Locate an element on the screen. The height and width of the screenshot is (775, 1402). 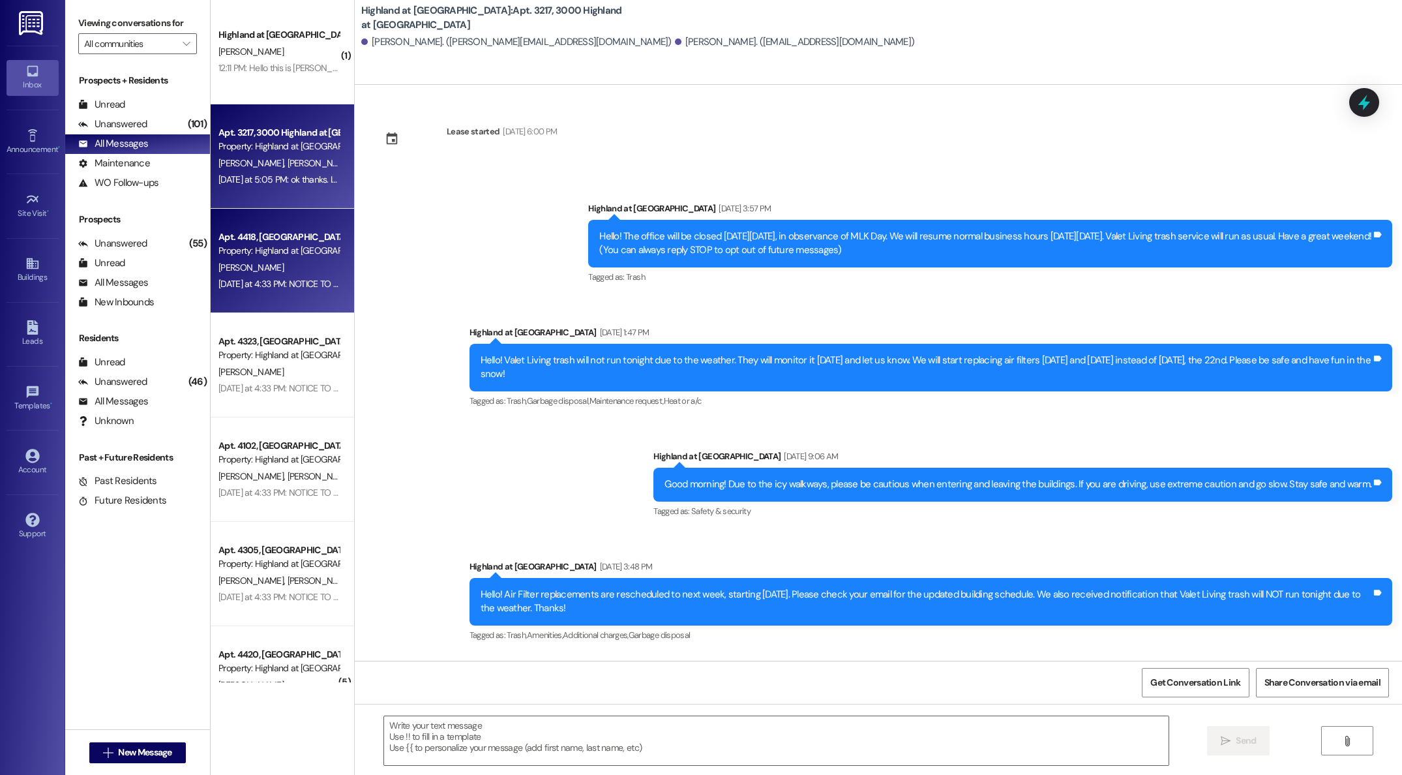
span: Amenities , is located at coordinates (545, 634).